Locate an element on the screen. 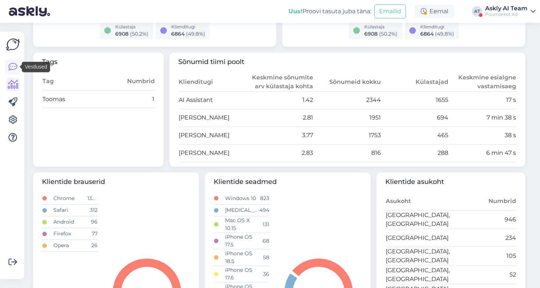 The width and height of the screenshot is (540, 288). td: 2344 is located at coordinates (347, 100).